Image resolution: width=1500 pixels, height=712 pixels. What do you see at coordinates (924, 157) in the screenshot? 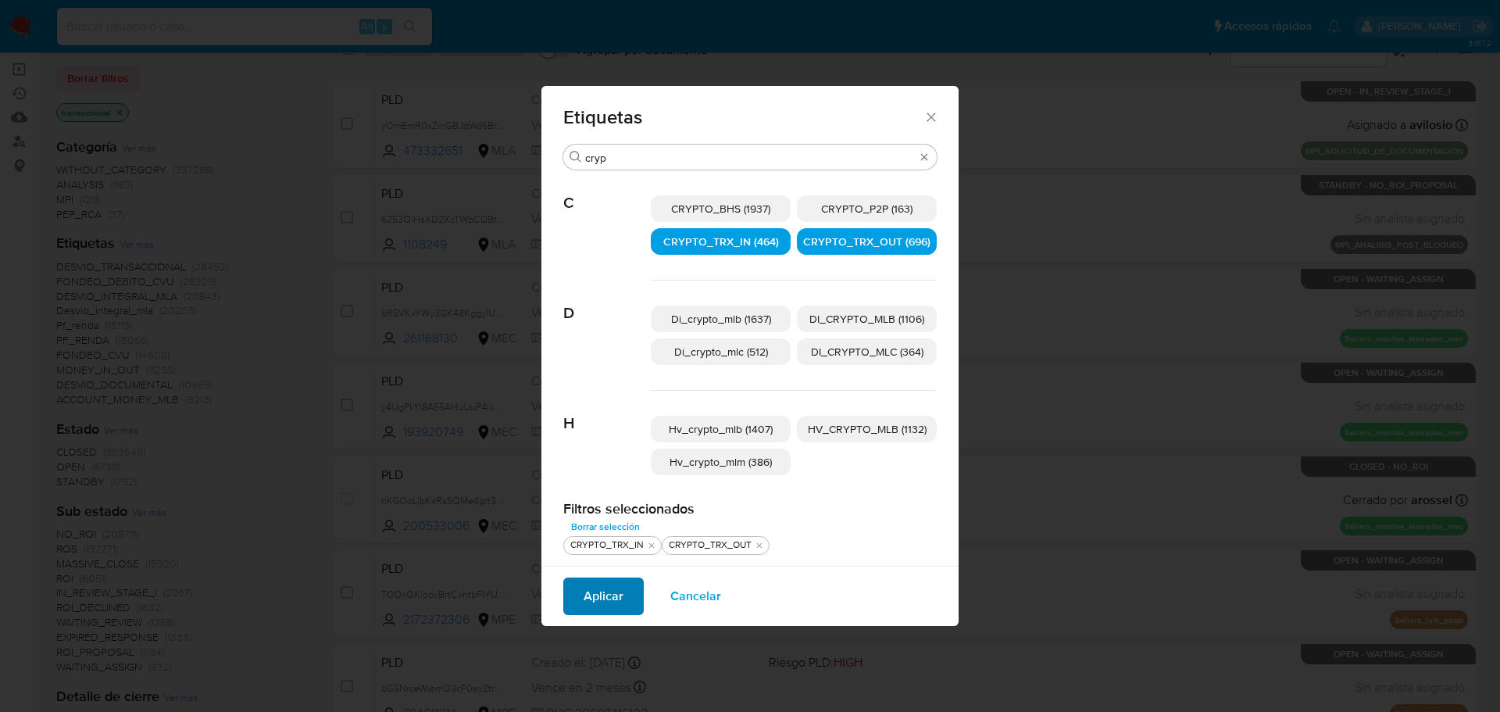
I see `button: Borrar` at bounding box center [924, 157].